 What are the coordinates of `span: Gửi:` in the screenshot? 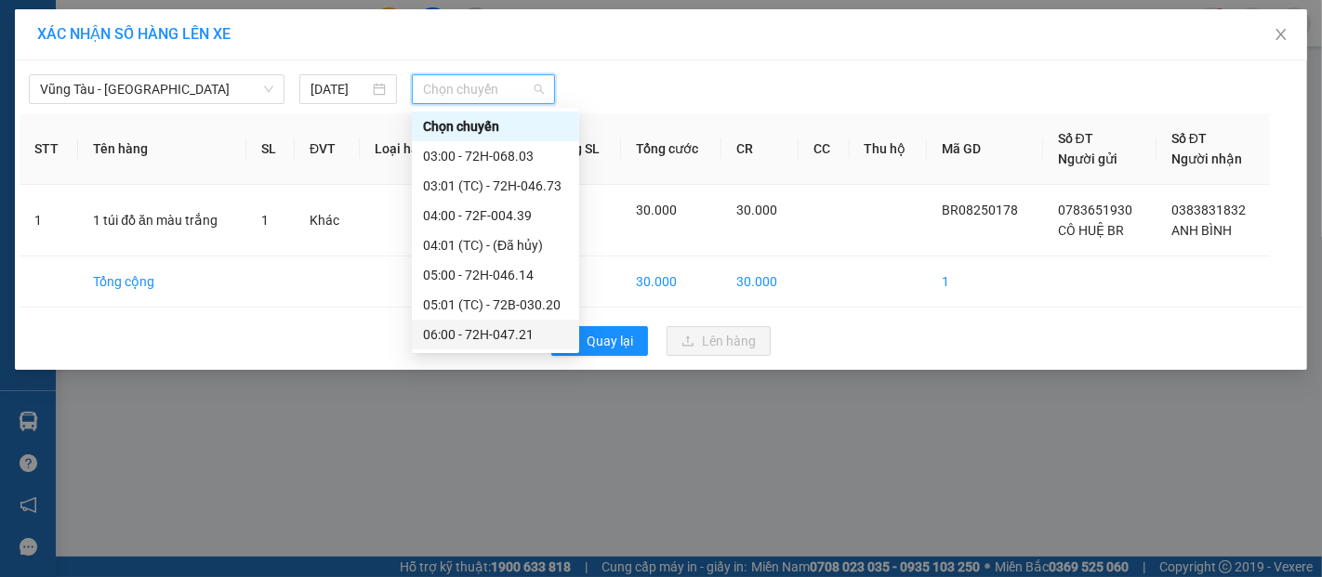 It's located at (30, 27).